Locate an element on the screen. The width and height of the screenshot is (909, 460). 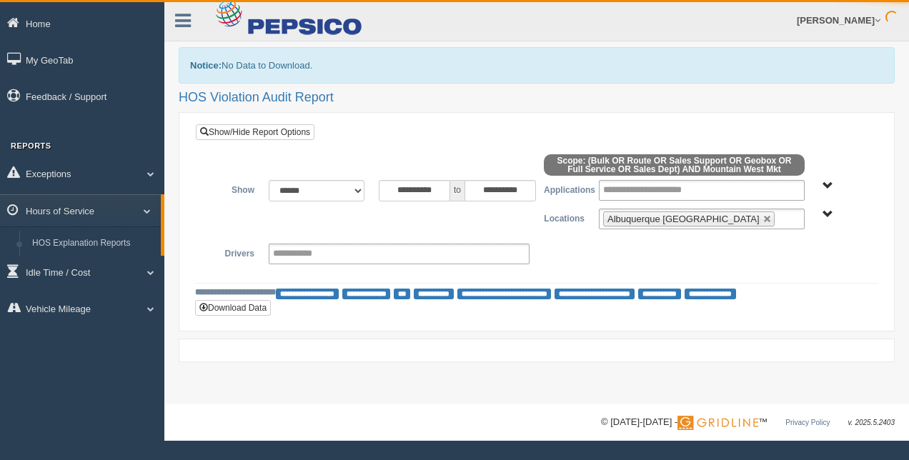
label: Locations is located at coordinates (564, 217).